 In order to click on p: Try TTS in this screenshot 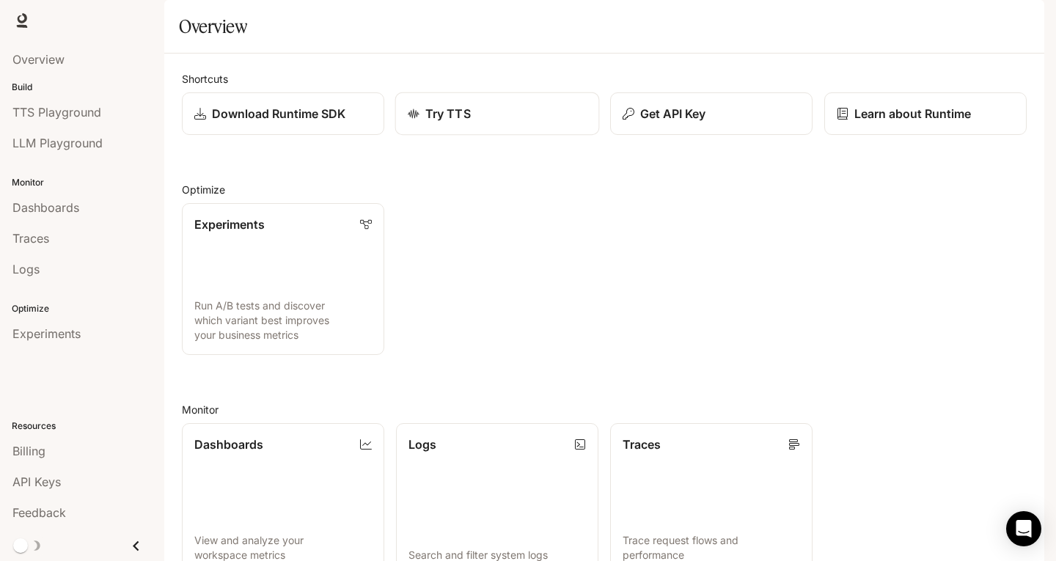, I will do `click(448, 114)`.